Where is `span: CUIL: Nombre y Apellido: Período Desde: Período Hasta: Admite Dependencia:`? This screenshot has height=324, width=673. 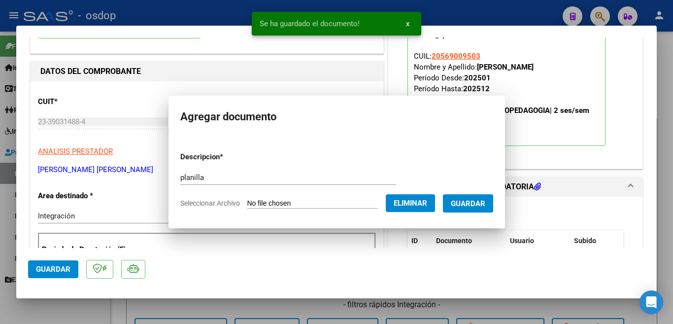 span: CUIL: Nombre y Apellido: Período Desde: Período Hasta: Admite Dependencia: is located at coordinates (502, 83).